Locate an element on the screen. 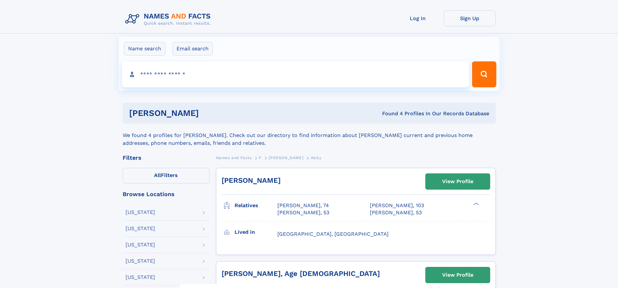 The image size is (618, 288). h3: Lived in is located at coordinates (256, 232).